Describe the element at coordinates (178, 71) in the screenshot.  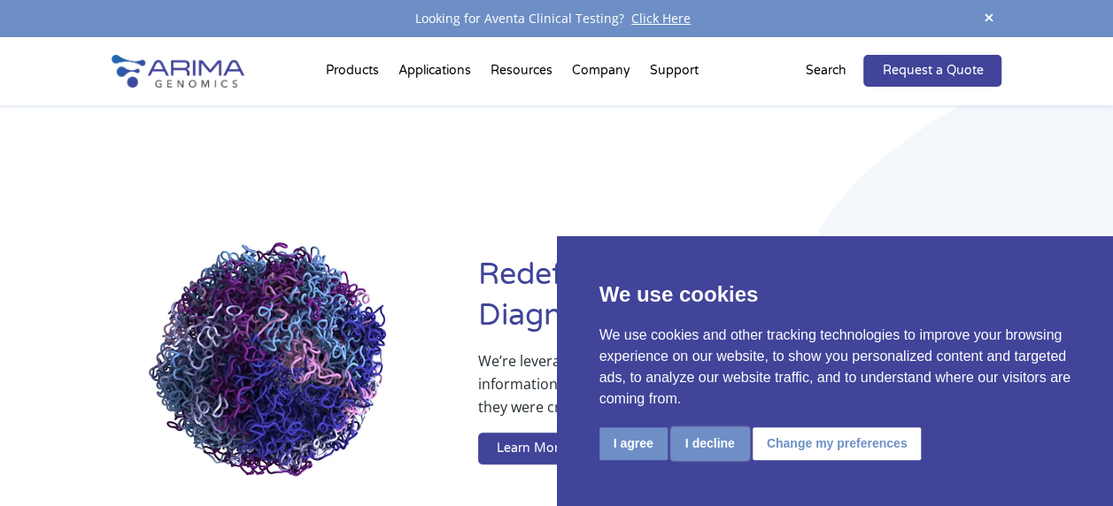
I see `img: Arima-Genomics-logo` at that location.